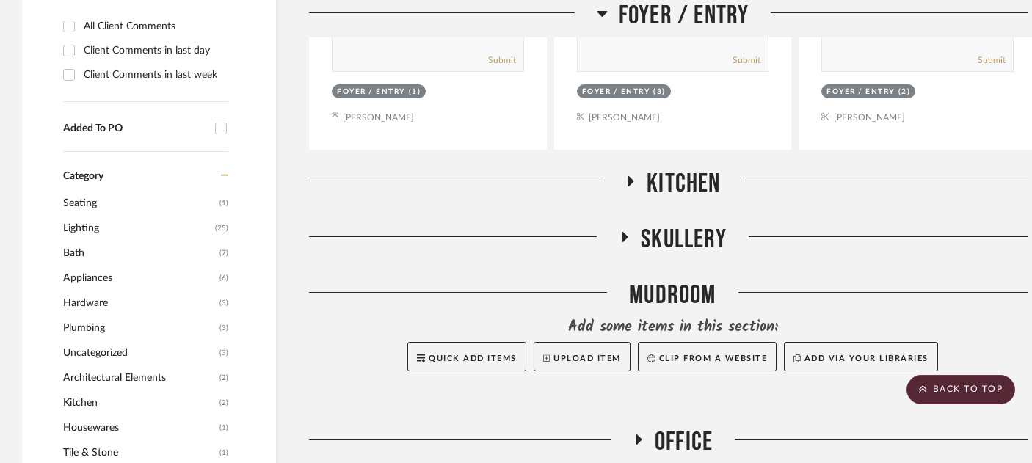 The image size is (1032, 463). Describe the element at coordinates (140, 353) in the screenshot. I see `span: Uncategorized` at that location.